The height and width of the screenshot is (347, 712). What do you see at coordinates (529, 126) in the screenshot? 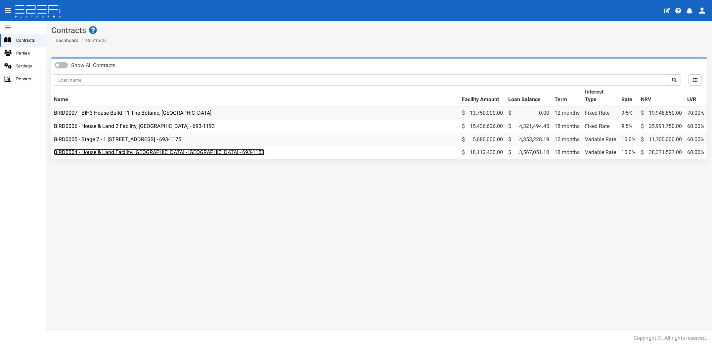
I see `td: 4,321,494.45` at bounding box center [529, 126].